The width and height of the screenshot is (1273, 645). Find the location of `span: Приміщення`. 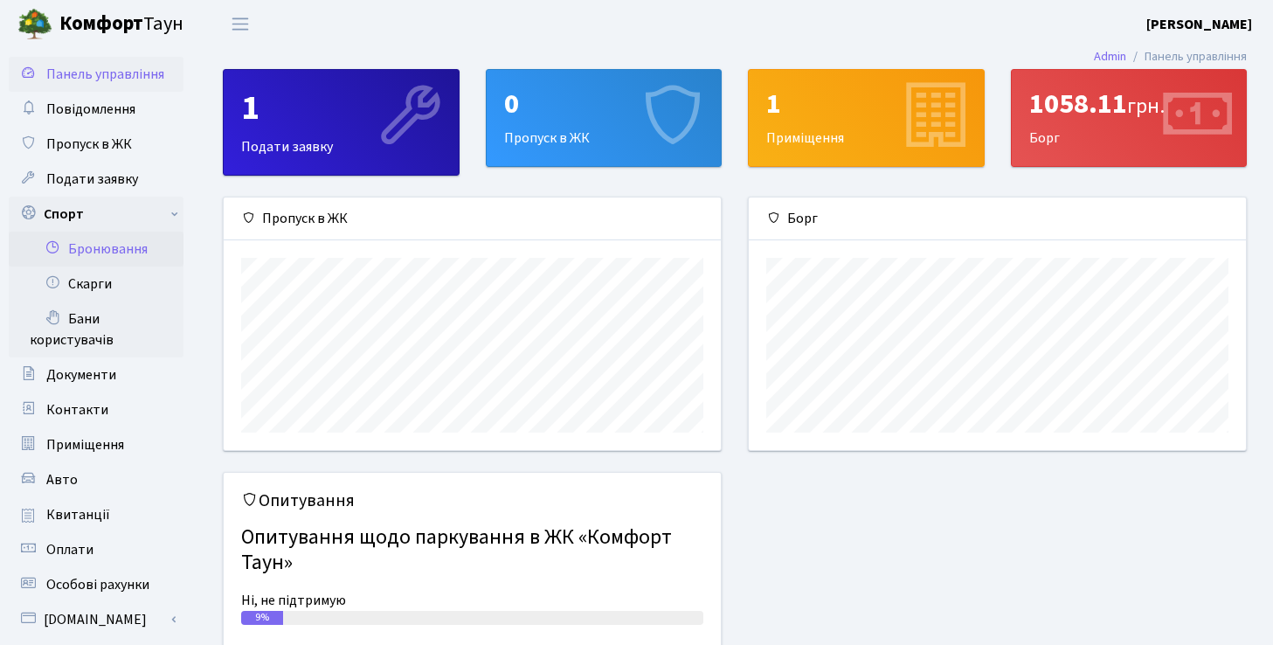

span: Приміщення is located at coordinates (85, 445).